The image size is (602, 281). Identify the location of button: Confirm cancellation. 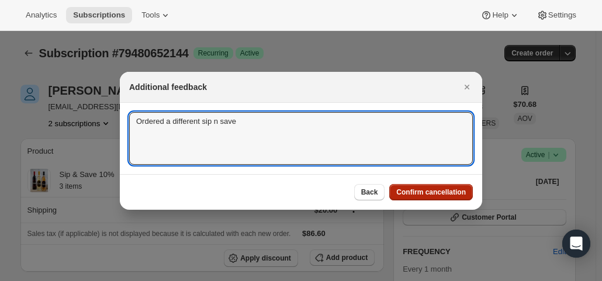
(431, 192).